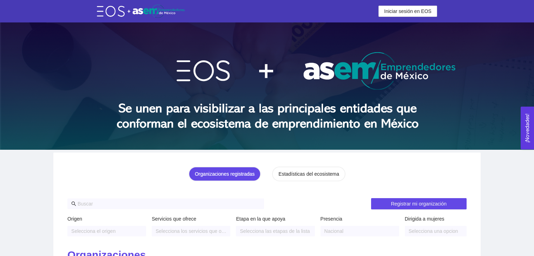 The width and height of the screenshot is (534, 256). I want to click on span: Iniciar sesión en EOS, so click(408, 11).